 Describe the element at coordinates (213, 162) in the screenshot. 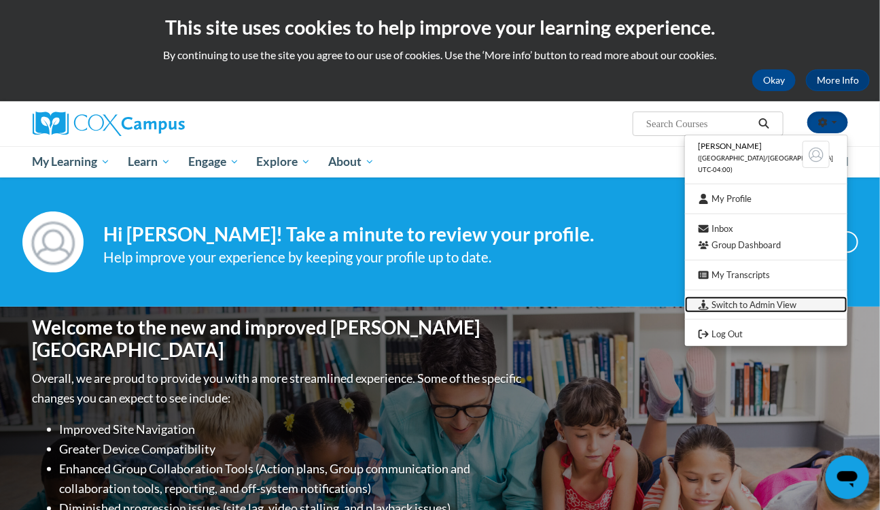

I see `a: Engage` at that location.